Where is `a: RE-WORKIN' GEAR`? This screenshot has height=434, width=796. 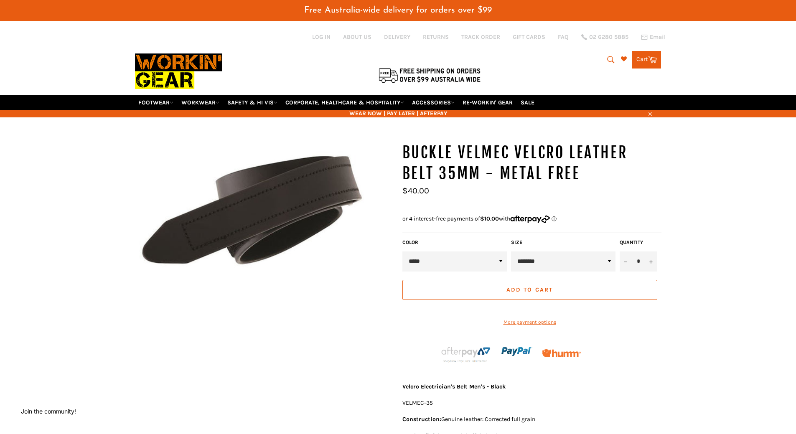 a: RE-WORKIN' GEAR is located at coordinates (488, 102).